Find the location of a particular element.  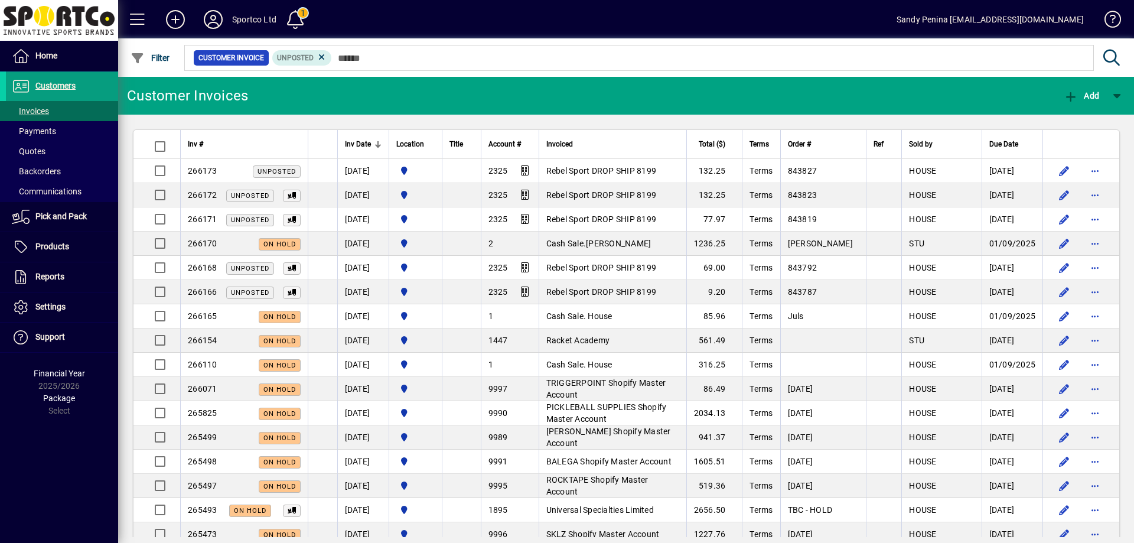

div: Sportco Ltd is located at coordinates (254, 19).